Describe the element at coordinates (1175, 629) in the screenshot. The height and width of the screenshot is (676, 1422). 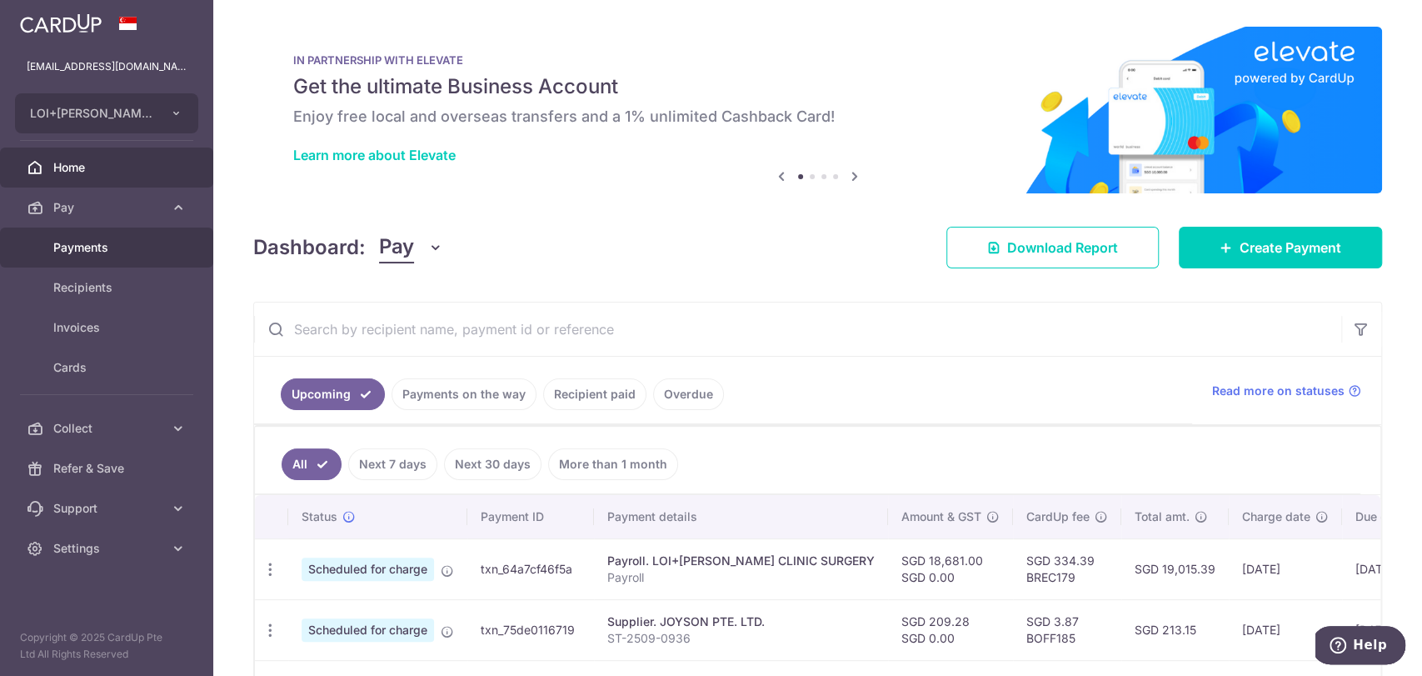
I see `td: SGD 213.15` at that location.